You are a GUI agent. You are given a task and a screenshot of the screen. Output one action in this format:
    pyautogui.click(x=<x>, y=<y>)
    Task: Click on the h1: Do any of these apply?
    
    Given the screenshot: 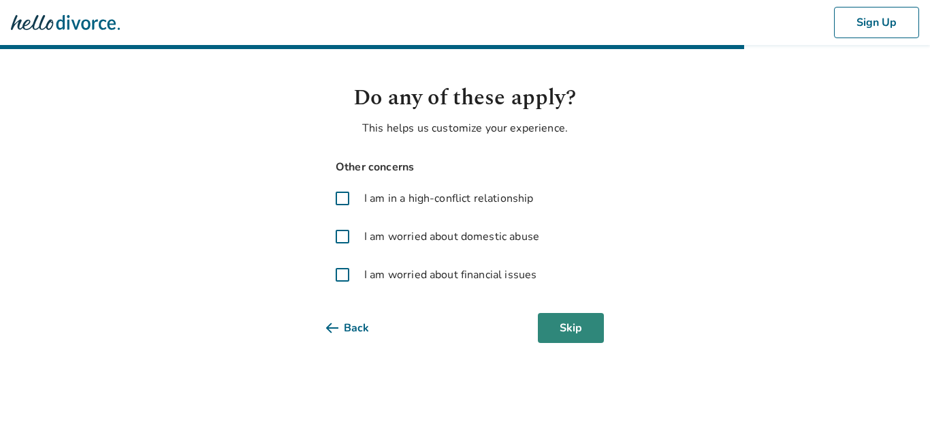 What is the action you would take?
    pyautogui.click(x=465, y=98)
    